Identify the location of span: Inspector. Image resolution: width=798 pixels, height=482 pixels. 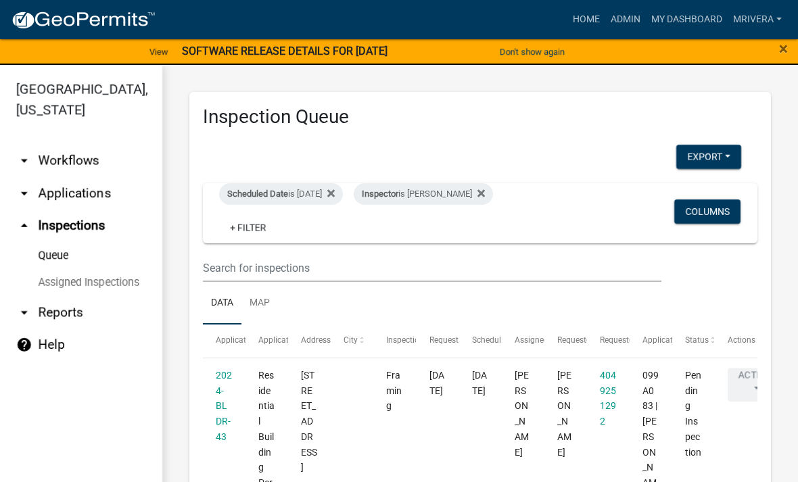
(380, 193).